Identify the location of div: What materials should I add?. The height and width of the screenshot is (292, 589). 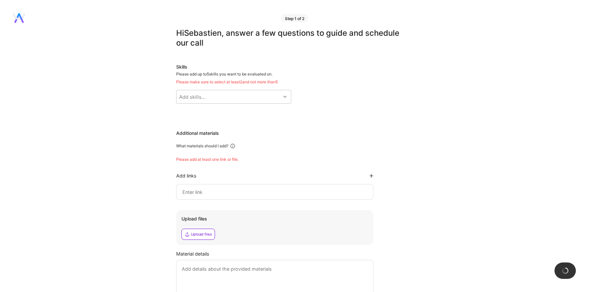
(202, 146).